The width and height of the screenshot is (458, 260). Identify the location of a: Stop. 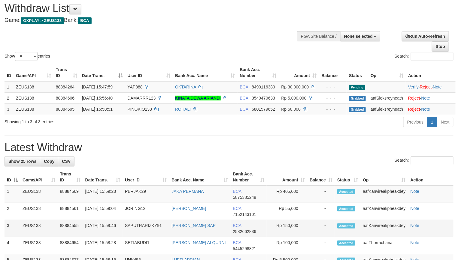
(440, 47).